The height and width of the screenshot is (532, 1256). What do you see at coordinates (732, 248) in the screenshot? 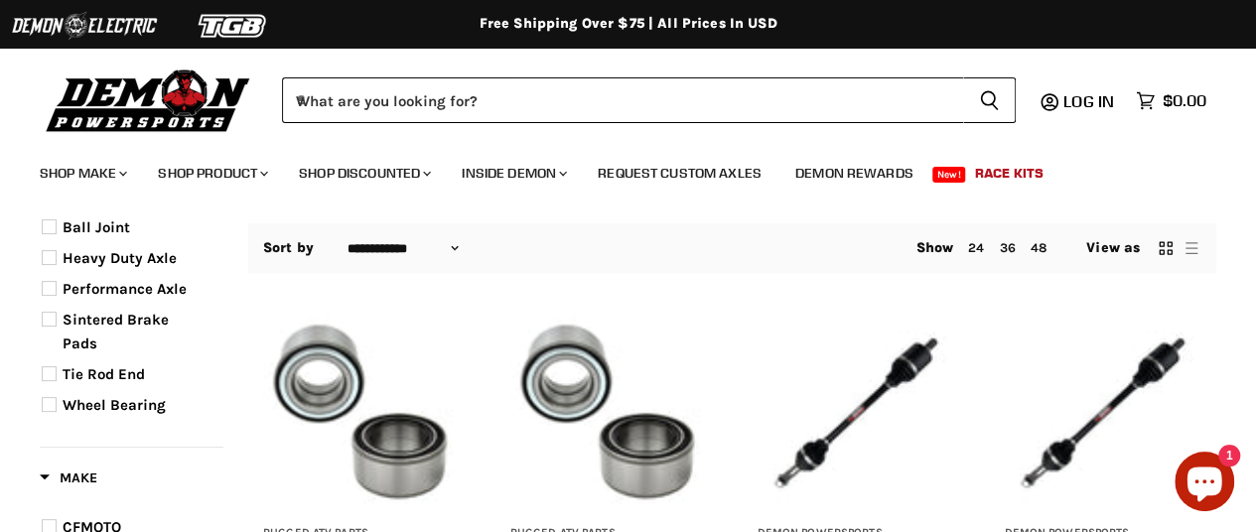
I see `nav: Collection utilities` at bounding box center [732, 248].